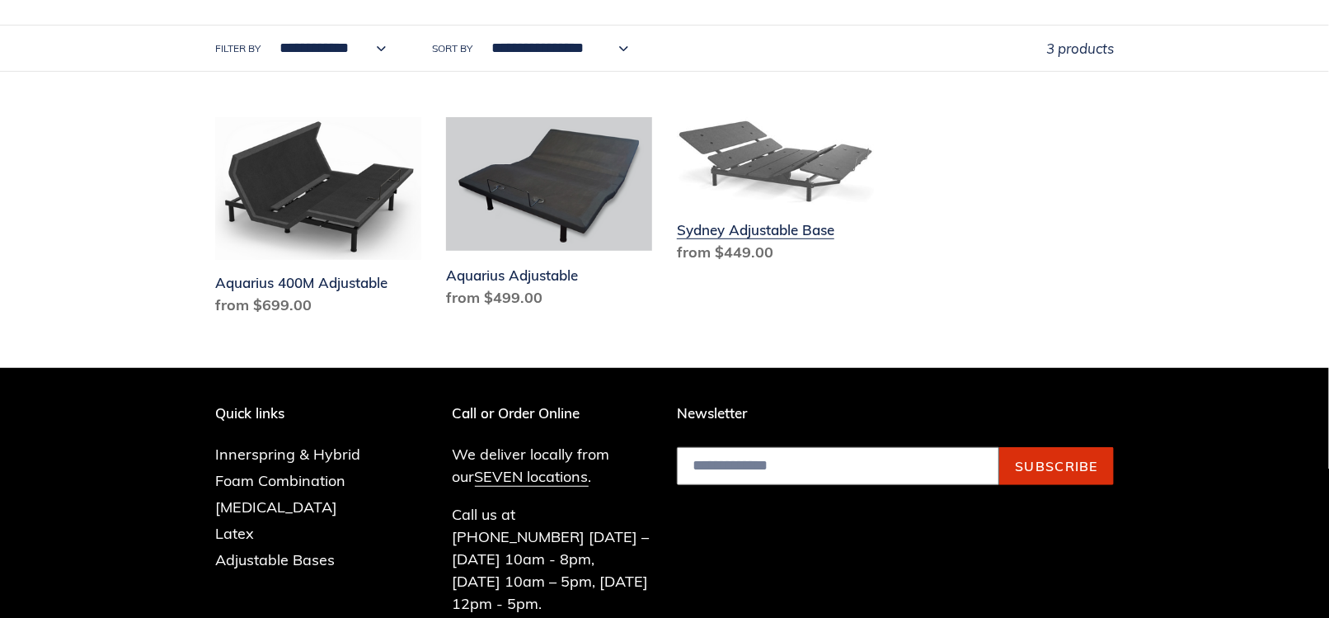 The width and height of the screenshot is (1329, 618). Describe the element at coordinates (838, 466) in the screenshot. I see `input: Email address` at that location.